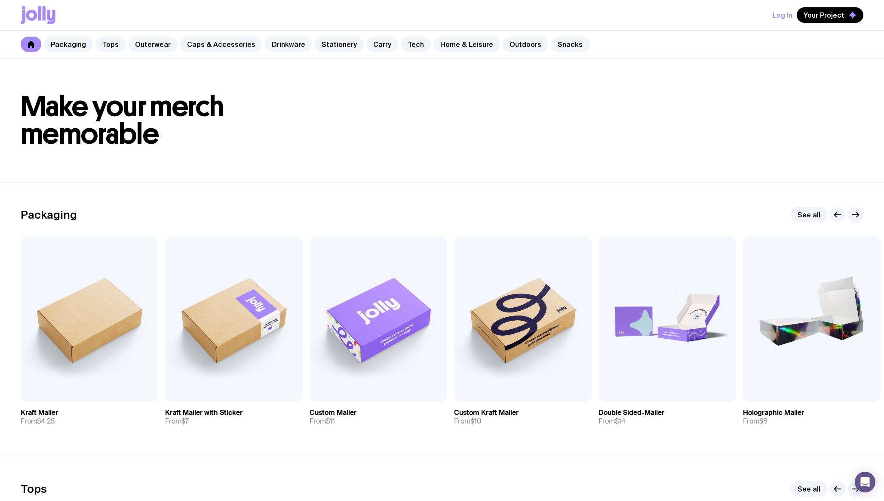 The height and width of the screenshot is (501, 884). What do you see at coordinates (865, 482) in the screenshot?
I see `div: Open Intercom Messenger` at bounding box center [865, 482].